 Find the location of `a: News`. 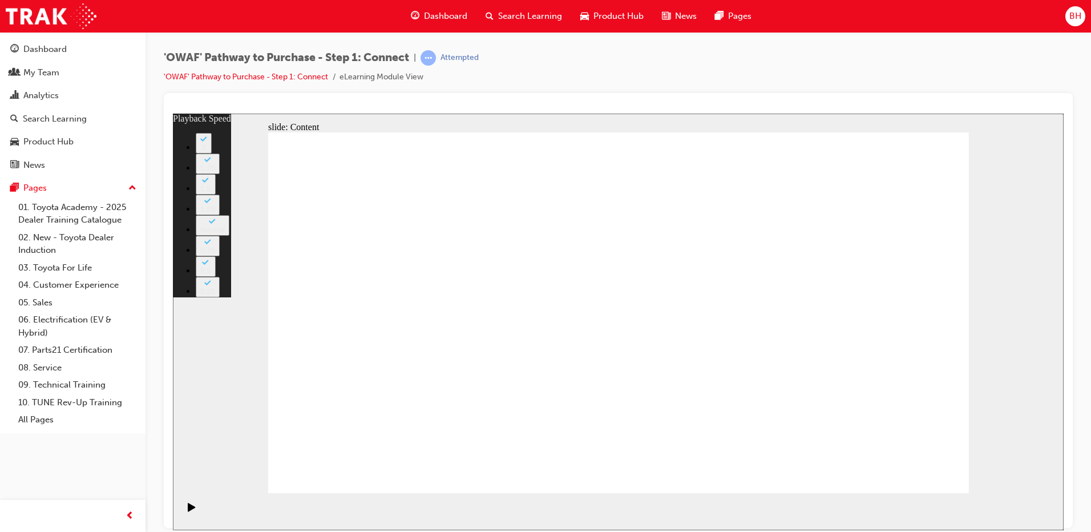

a: News is located at coordinates (72, 165).